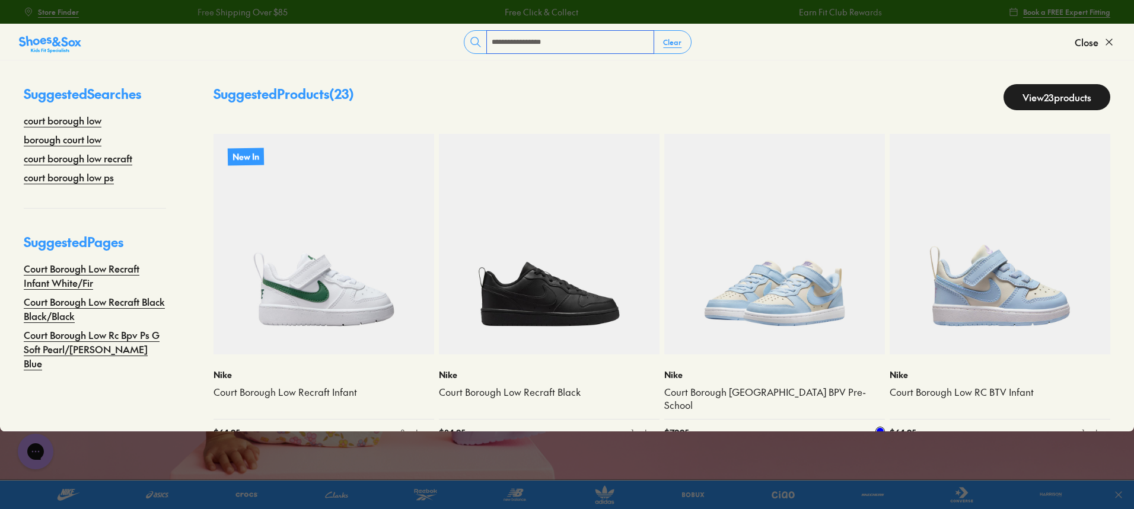 Image resolution: width=1134 pixels, height=509 pixels. What do you see at coordinates (95, 98) in the screenshot?
I see `p: Suggested Searches` at bounding box center [95, 98].